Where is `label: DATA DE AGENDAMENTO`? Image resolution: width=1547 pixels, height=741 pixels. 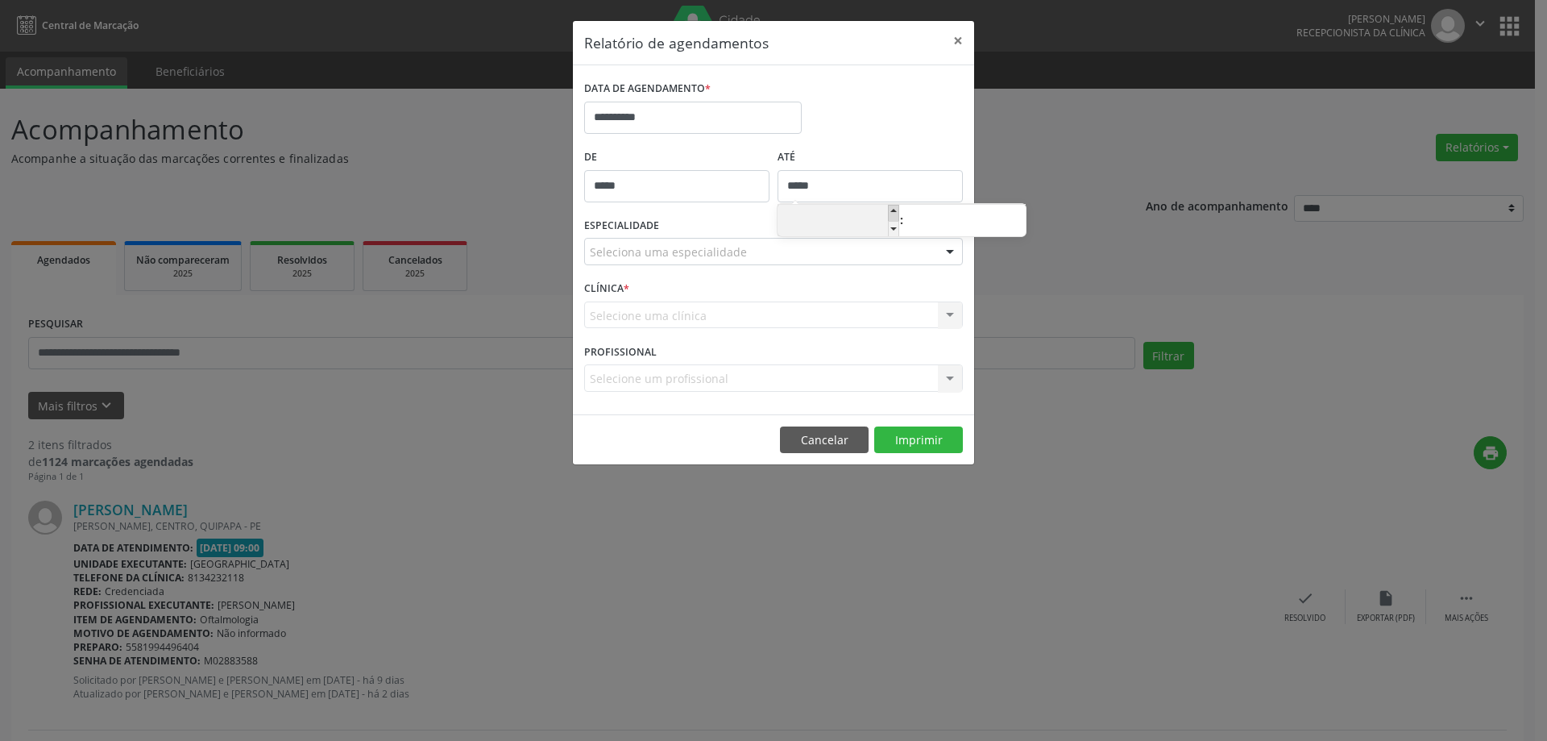 label: DATA DE AGENDAMENTO is located at coordinates (647, 89).